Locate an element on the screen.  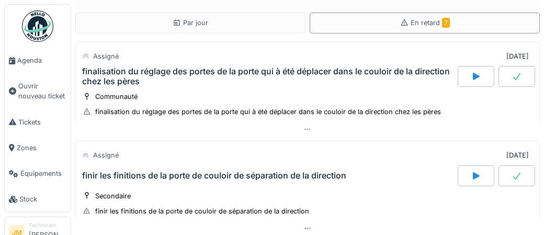
span: Zones is located at coordinates (41, 148).